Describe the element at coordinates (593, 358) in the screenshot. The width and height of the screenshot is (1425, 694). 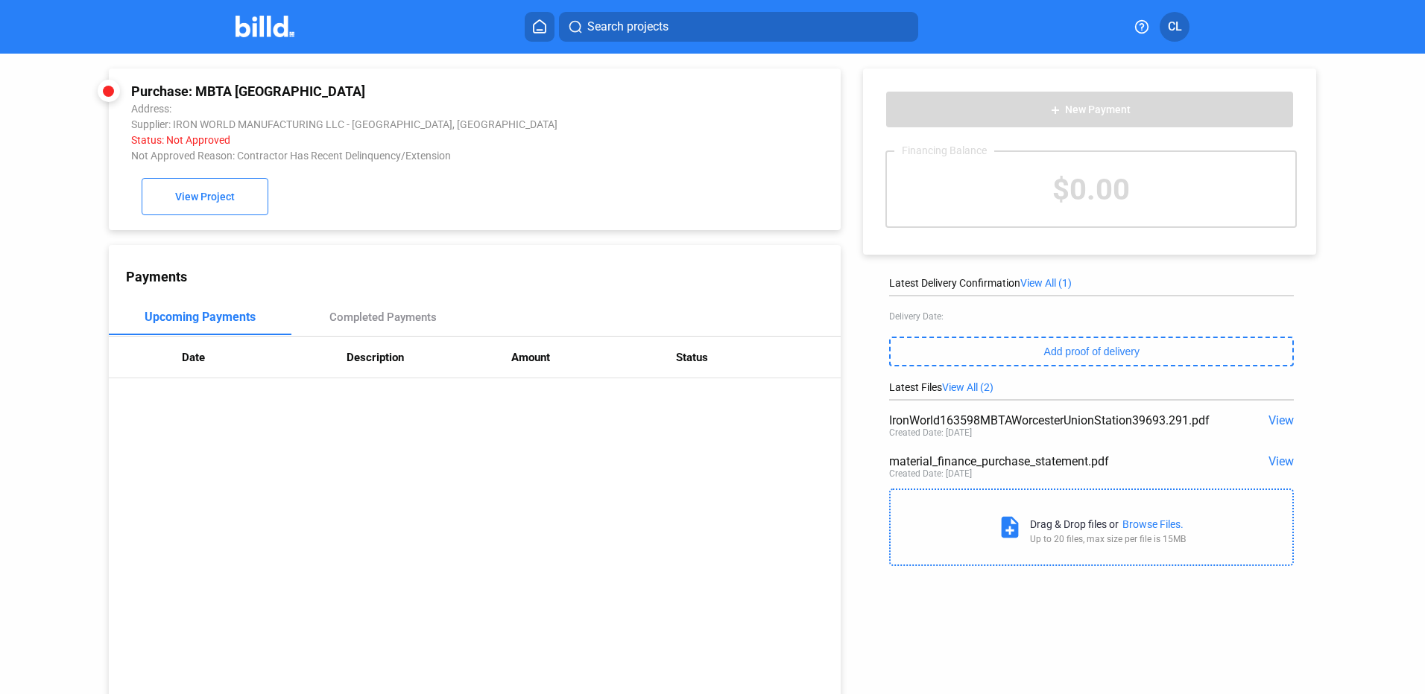
I see `th: Amount` at that location.